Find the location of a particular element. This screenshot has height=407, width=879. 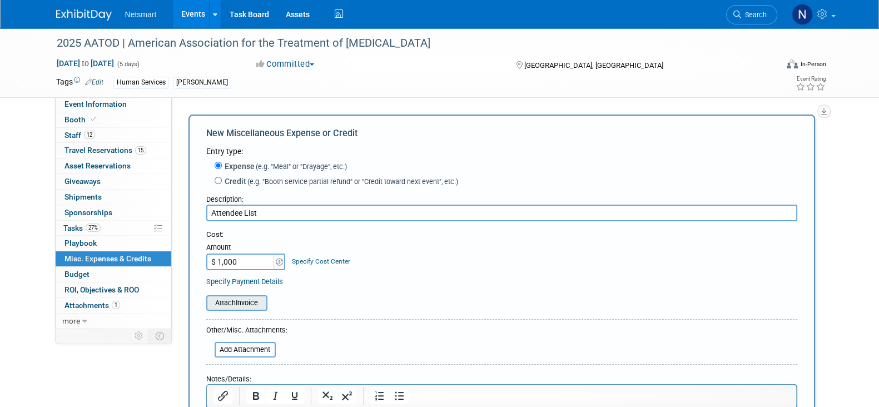

td: Toggle Event Tabs is located at coordinates (159, 336).